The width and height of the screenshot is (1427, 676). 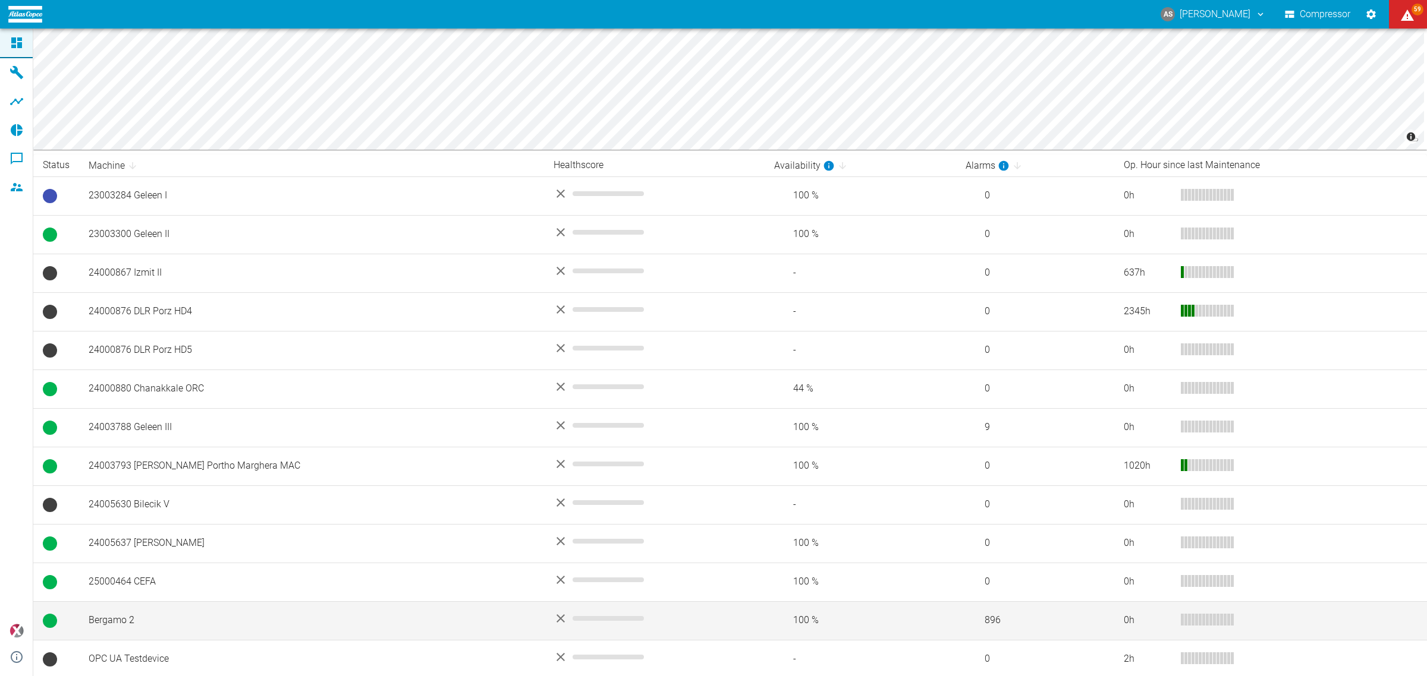 I want to click on span: Machine, so click(x=114, y=166).